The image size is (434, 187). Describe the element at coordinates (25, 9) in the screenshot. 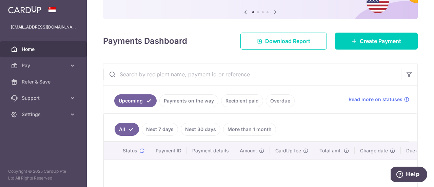

I see `img: CardUp` at that location.